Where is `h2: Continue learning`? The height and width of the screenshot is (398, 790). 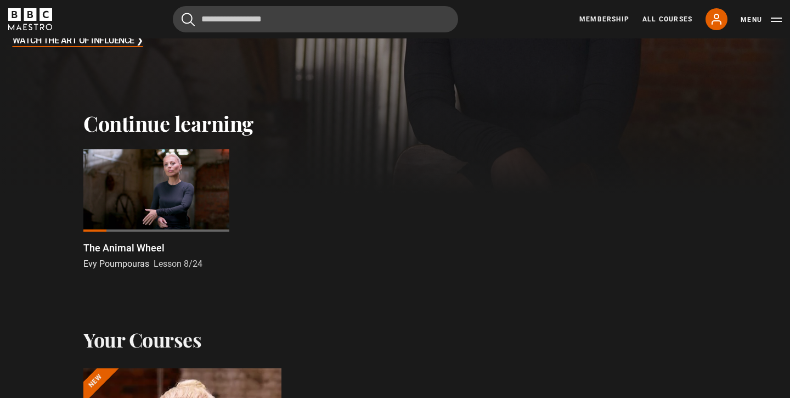 h2: Continue learning is located at coordinates (395, 123).